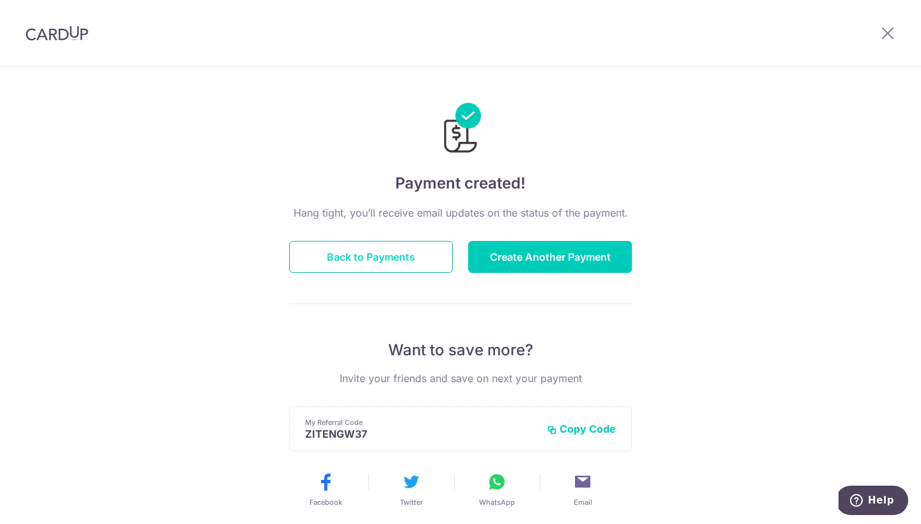  Describe the element at coordinates (371, 257) in the screenshot. I see `button: Back to Payments` at that location.